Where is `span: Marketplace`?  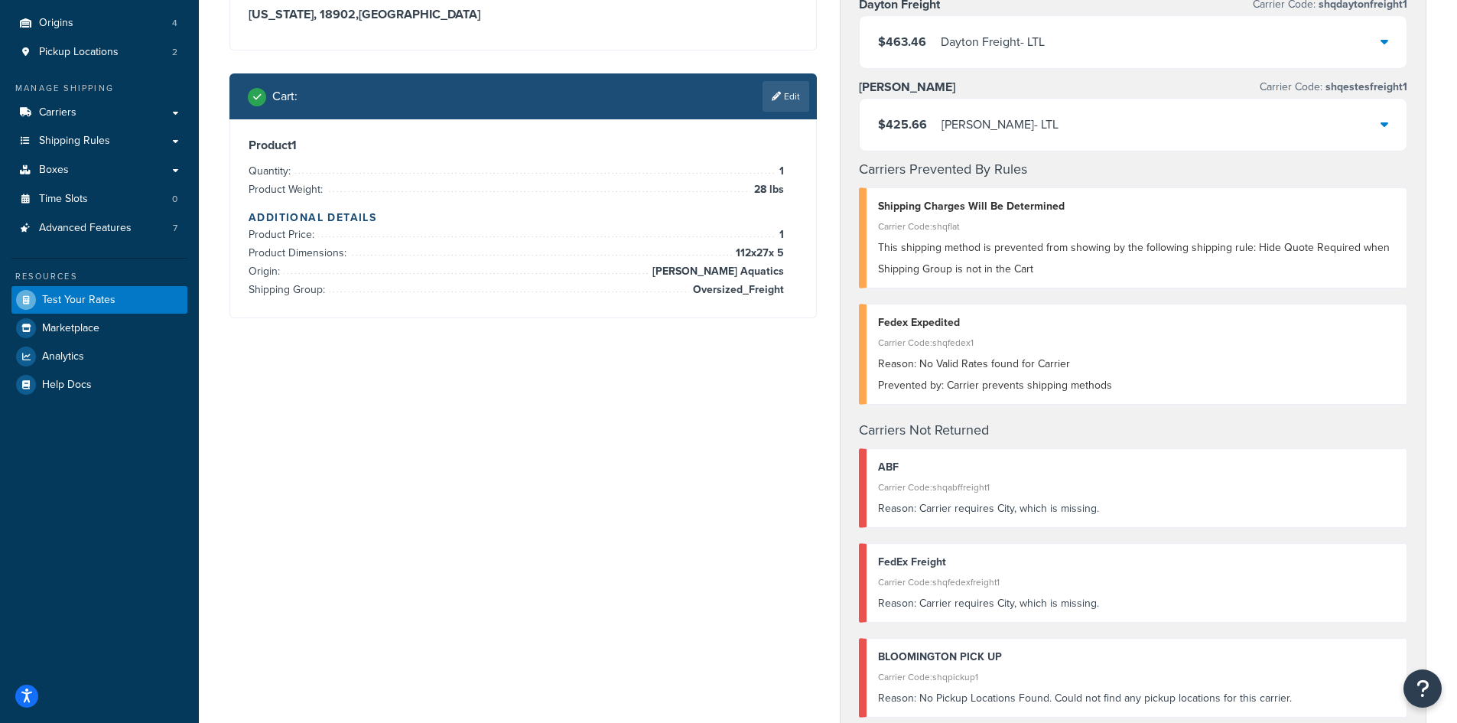 span: Marketplace is located at coordinates (70, 328).